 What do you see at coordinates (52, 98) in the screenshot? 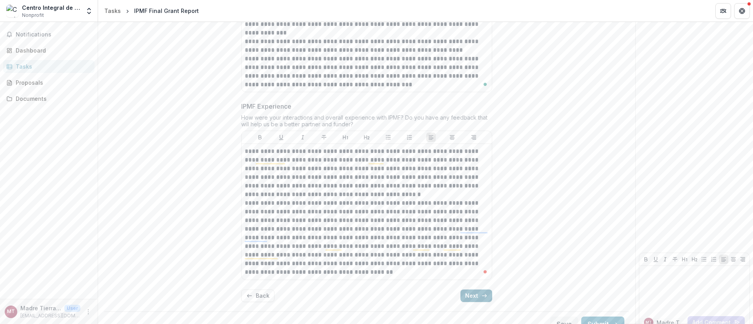
I see `div: Documents` at bounding box center [52, 98].